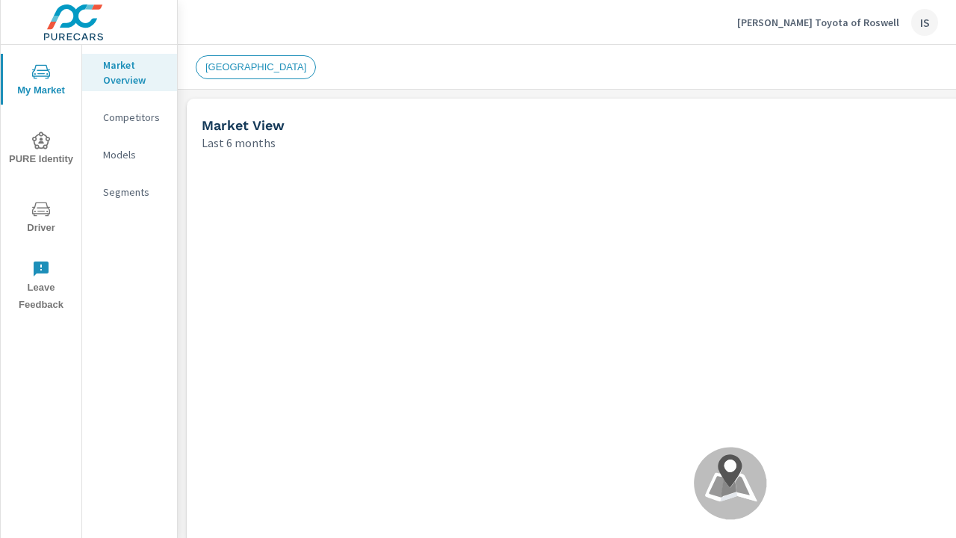 This screenshot has height=538, width=956. What do you see at coordinates (41, 182) in the screenshot?
I see `div: nav menu` at bounding box center [41, 182].